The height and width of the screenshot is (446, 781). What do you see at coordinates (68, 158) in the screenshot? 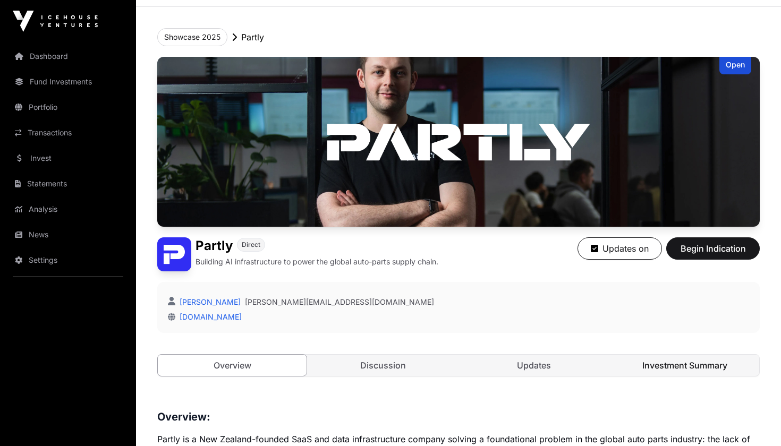
I see `a: Invest` at bounding box center [68, 158].